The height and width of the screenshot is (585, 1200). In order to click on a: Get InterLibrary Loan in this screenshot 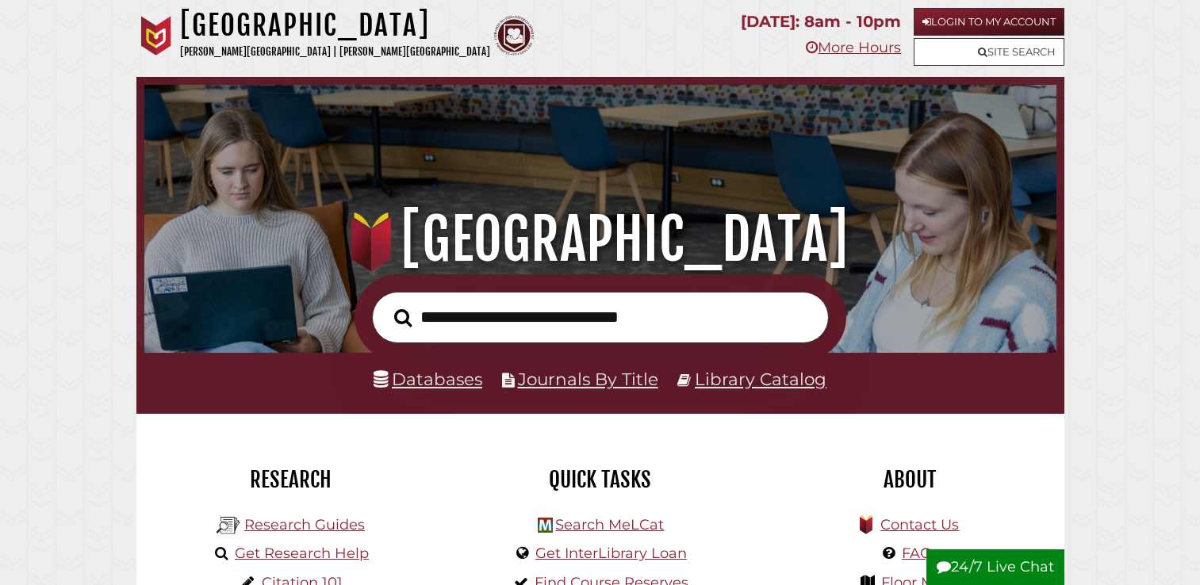, I will do `click(611, 554)`.